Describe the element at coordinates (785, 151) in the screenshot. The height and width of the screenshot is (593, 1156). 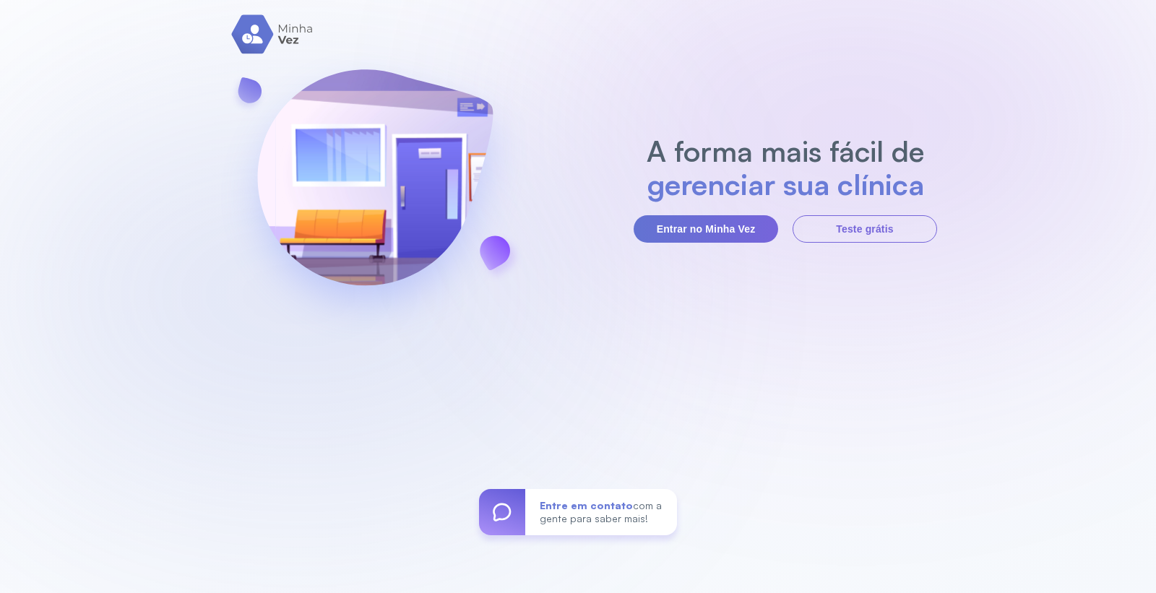
I see `h2: A forma mais fácil de` at that location.